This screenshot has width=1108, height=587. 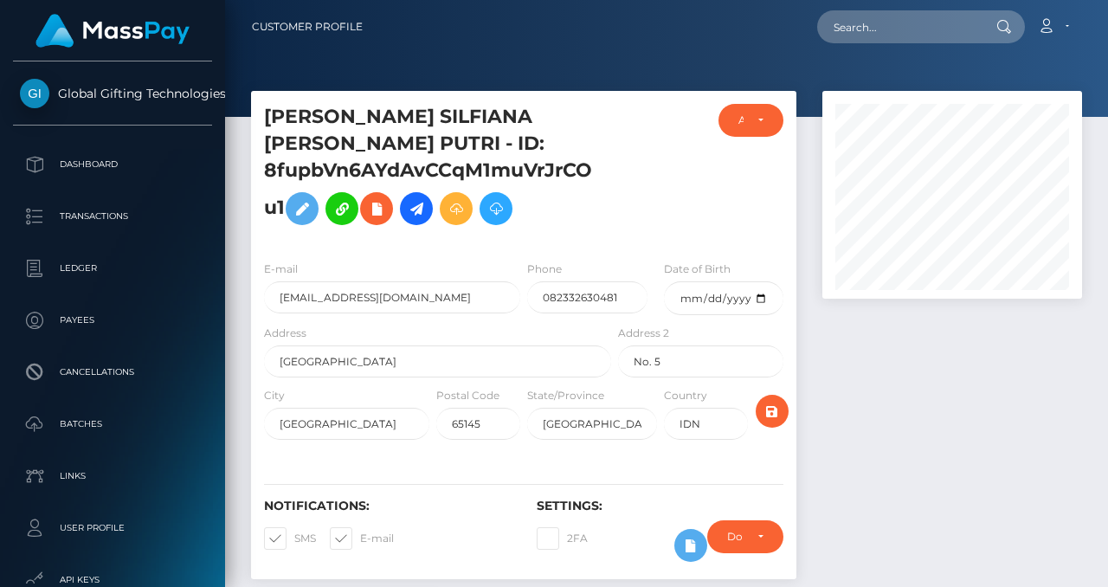 I want to click on p: Cancellations, so click(x=112, y=372).